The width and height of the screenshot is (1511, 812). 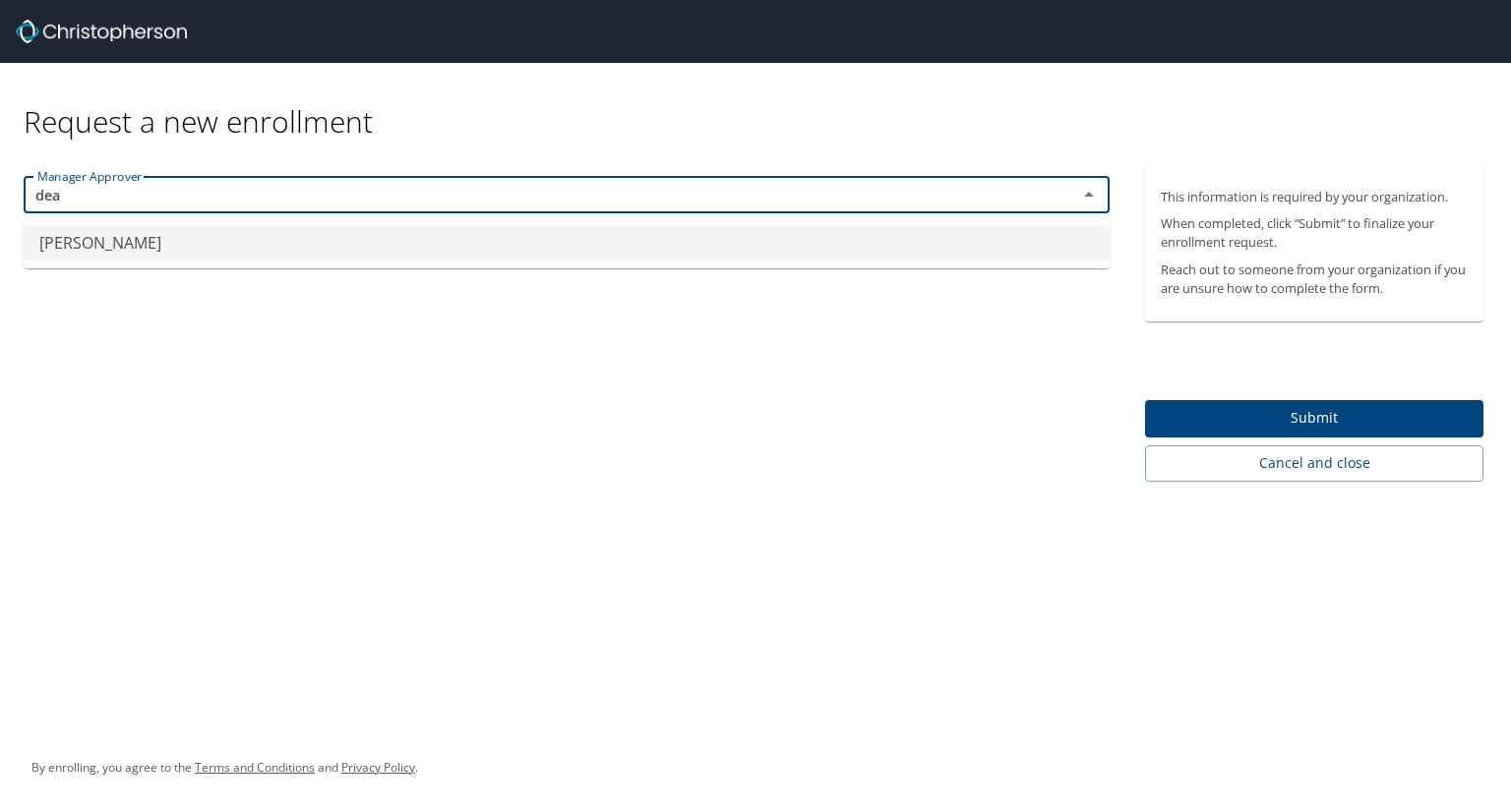 I want to click on p: Reach out to someone from your organization if you are unsure how to complete the form., so click(x=1315, y=279).